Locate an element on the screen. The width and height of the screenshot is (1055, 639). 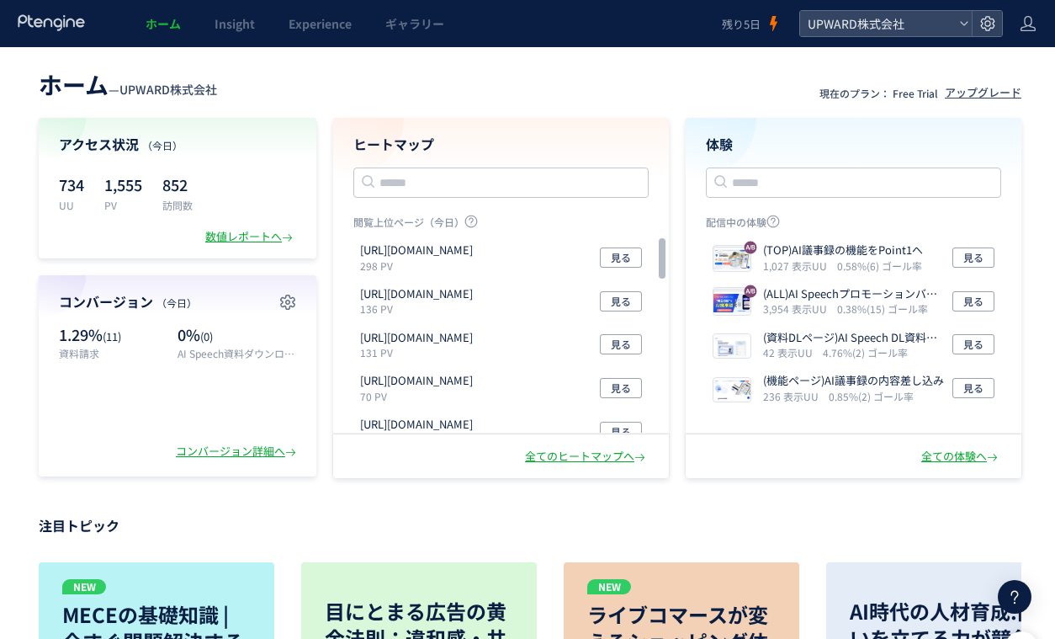
p: PV is located at coordinates (123, 204).